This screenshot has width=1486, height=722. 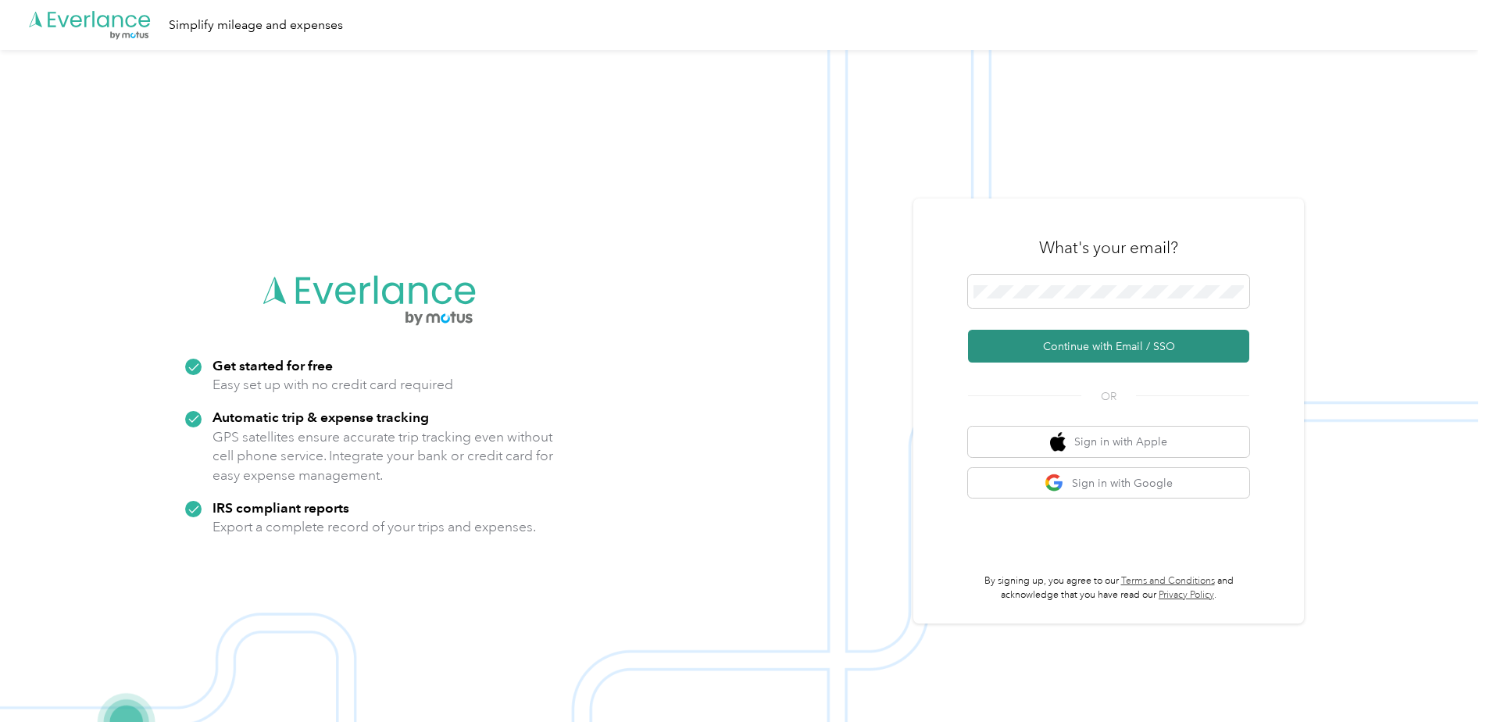 What do you see at coordinates (1058, 441) in the screenshot?
I see `img: apple logo` at bounding box center [1058, 441].